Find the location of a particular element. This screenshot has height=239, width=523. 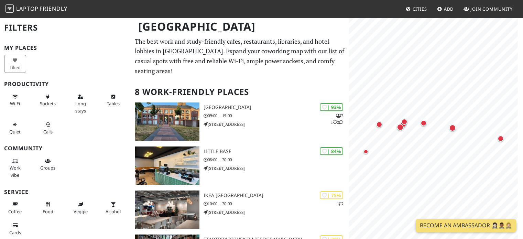

span: Join Community is located at coordinates (491, 9).